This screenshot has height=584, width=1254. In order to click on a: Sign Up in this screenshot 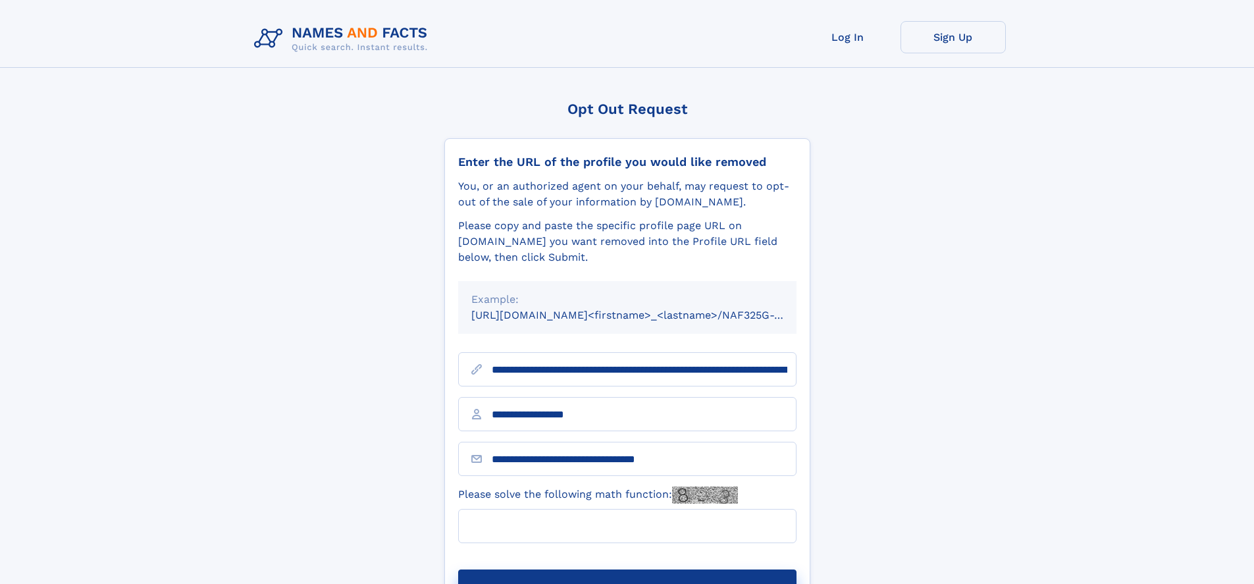, I will do `click(953, 37)`.